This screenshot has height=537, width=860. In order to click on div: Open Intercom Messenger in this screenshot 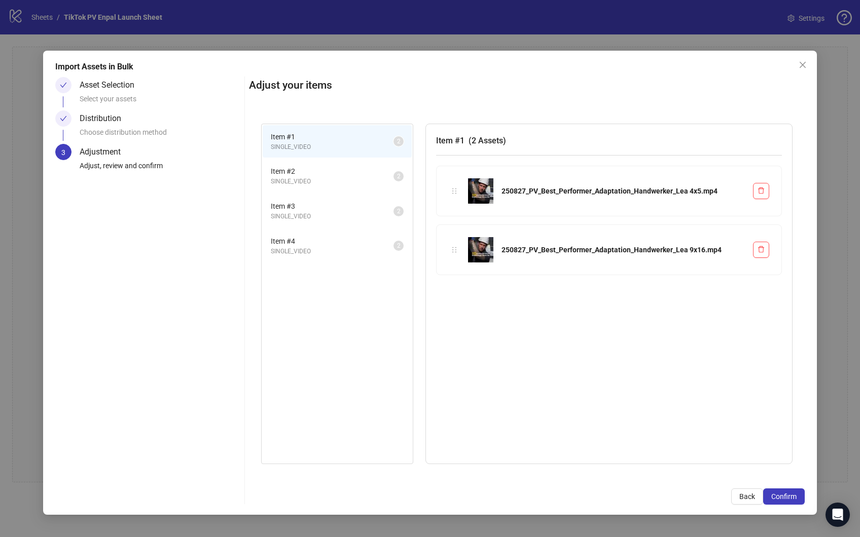, I will do `click(838, 515)`.